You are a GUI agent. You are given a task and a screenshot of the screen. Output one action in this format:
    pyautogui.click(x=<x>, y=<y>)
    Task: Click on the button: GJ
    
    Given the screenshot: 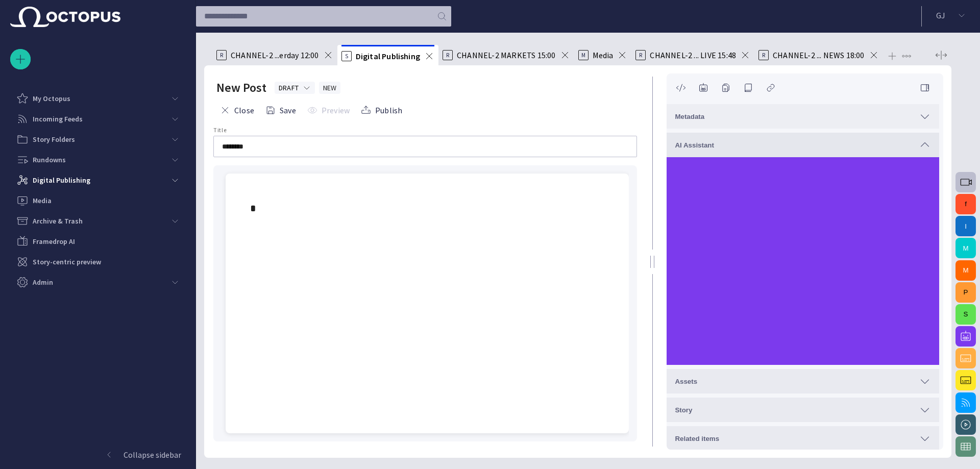 What is the action you would take?
    pyautogui.click(x=951, y=15)
    